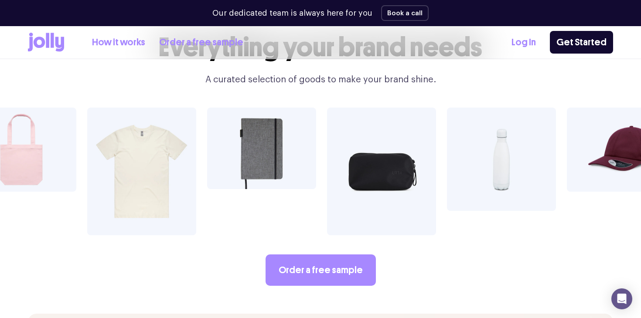 This screenshot has height=318, width=641. I want to click on a: How it works, so click(119, 42).